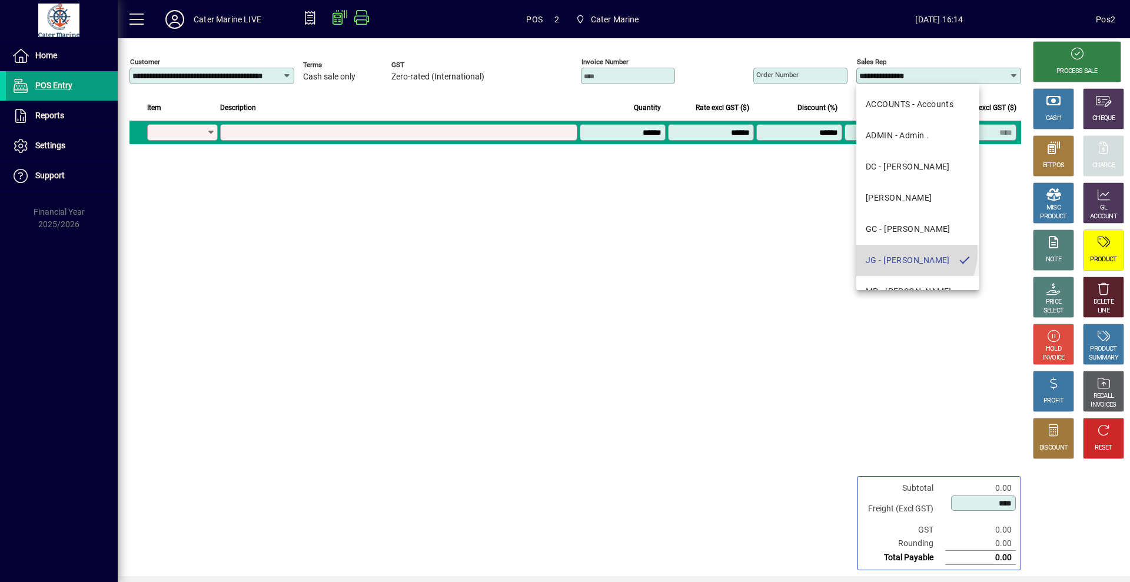  Describe the element at coordinates (338, 65) in the screenshot. I see `span: Terms` at that location.